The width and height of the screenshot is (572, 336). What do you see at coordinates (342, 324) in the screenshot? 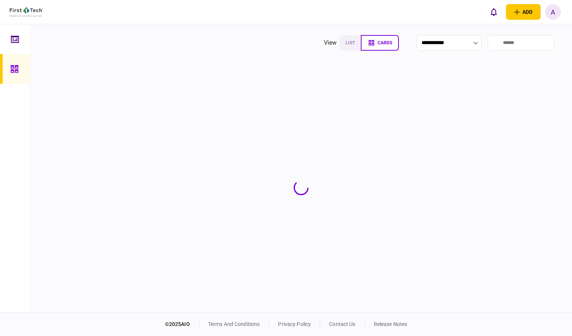
I see `a: contact us` at bounding box center [342, 324].